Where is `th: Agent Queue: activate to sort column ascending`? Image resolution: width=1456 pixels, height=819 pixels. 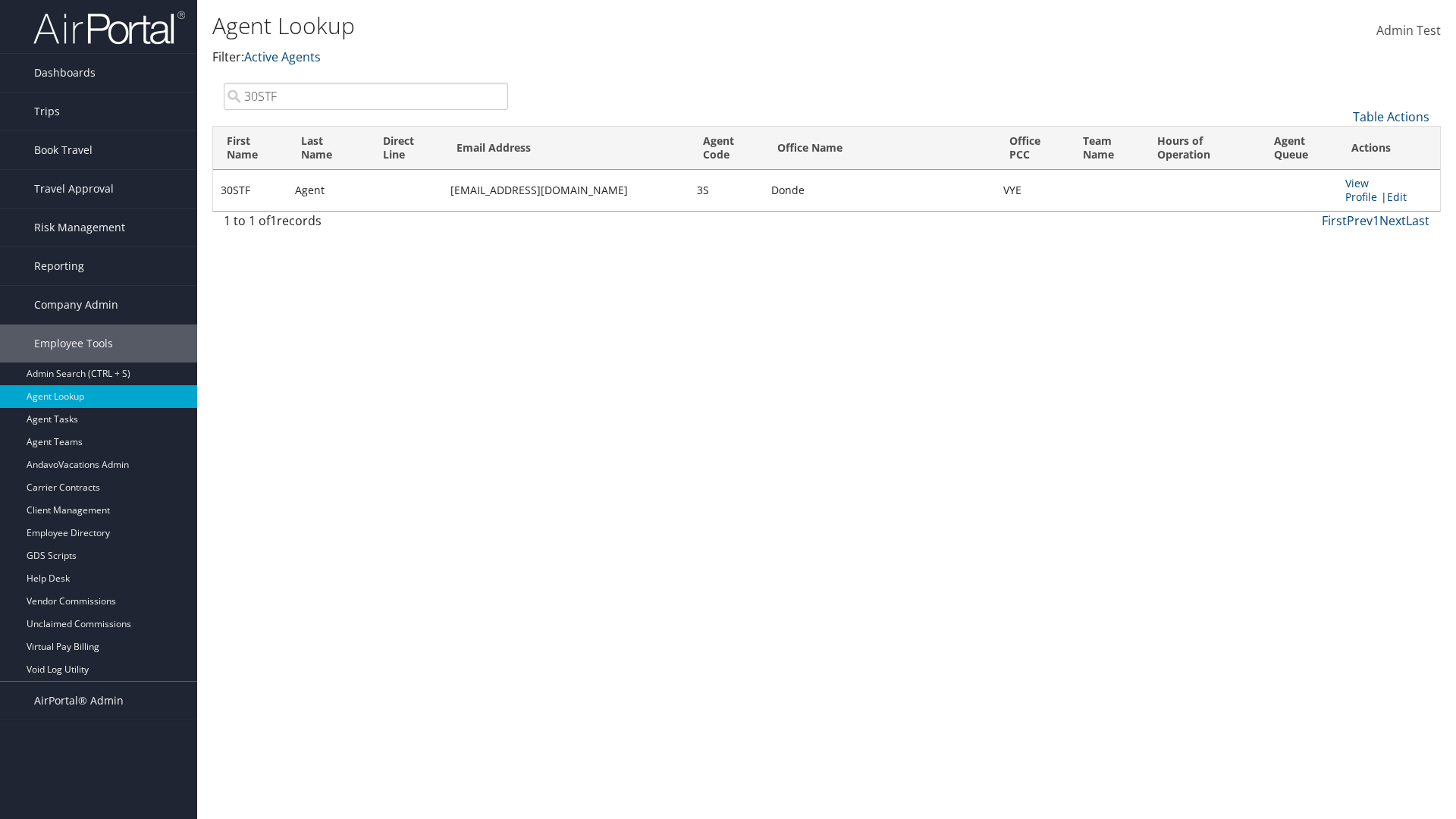 th: Agent Queue: activate to sort column ascending is located at coordinates (1299, 148).